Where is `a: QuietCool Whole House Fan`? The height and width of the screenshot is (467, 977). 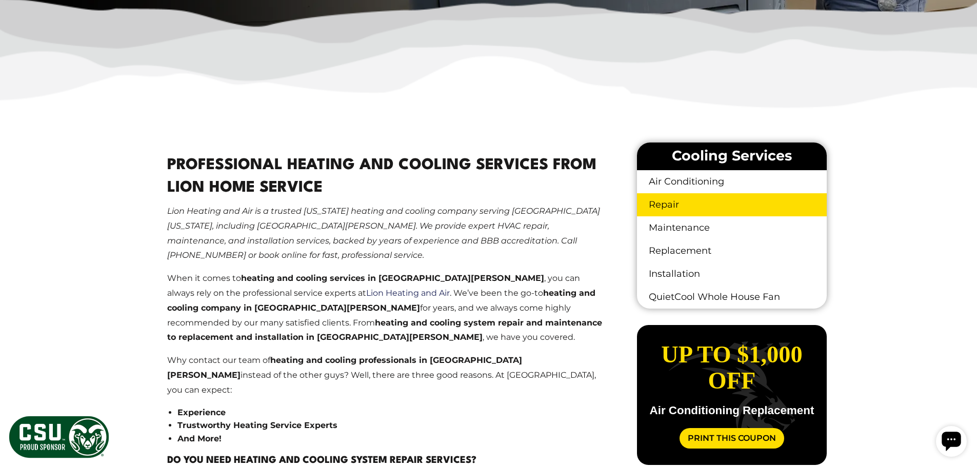
a: QuietCool Whole House Fan is located at coordinates (732, 297).